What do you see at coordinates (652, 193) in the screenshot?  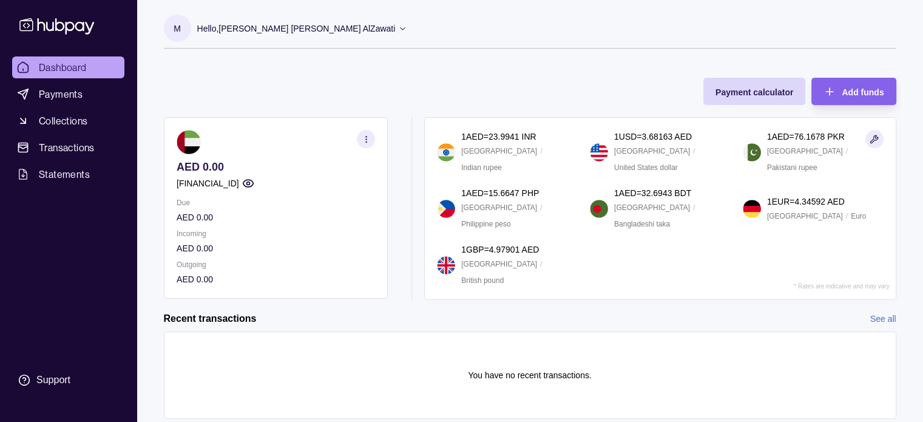 I see `p: 1 AED = 32.6943 BDT` at bounding box center [652, 193].